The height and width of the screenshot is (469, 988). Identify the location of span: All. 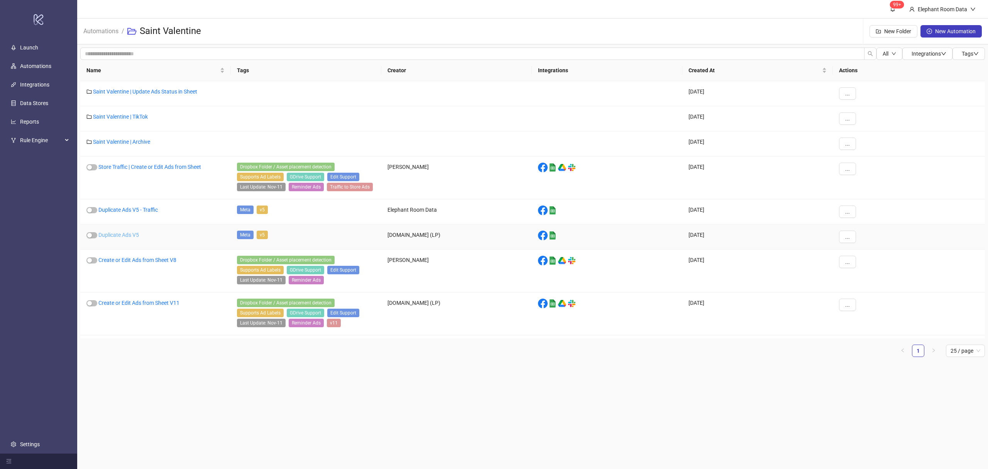
(886, 54).